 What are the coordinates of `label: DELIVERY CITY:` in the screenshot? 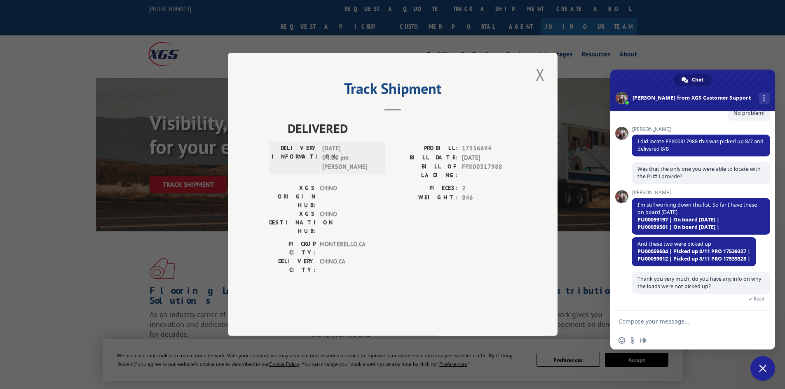 It's located at (292, 266).